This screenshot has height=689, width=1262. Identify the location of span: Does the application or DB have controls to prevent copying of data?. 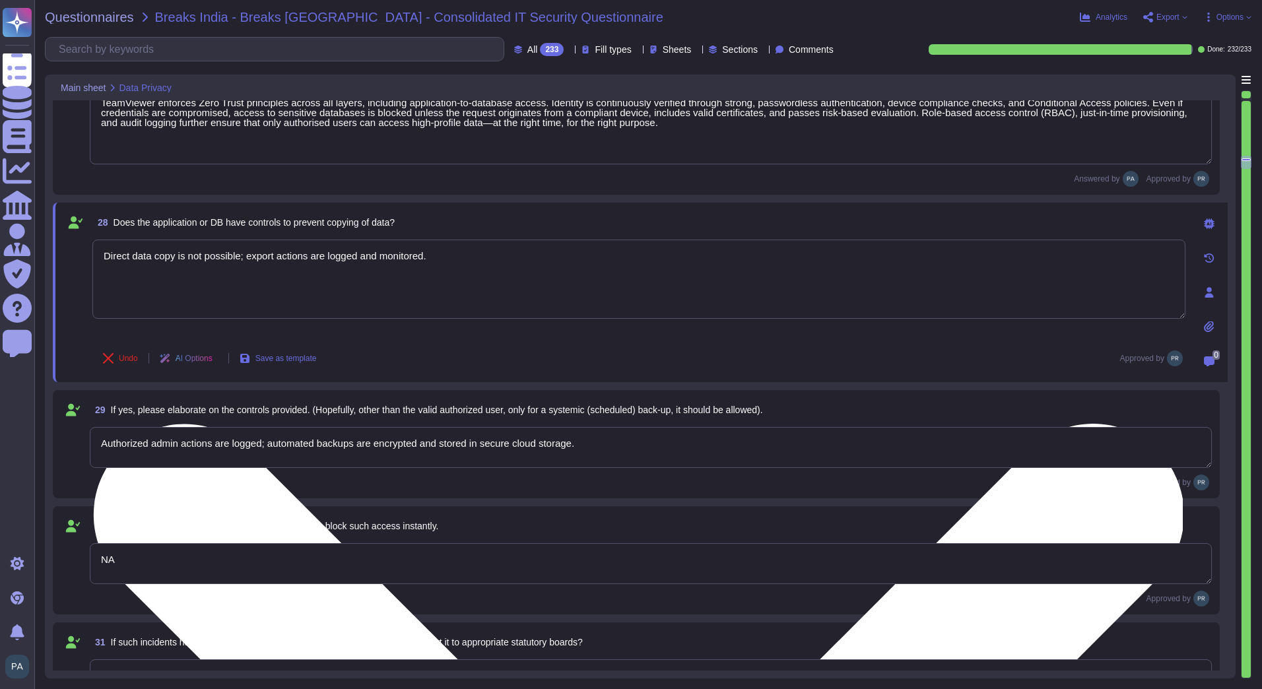
(254, 222).